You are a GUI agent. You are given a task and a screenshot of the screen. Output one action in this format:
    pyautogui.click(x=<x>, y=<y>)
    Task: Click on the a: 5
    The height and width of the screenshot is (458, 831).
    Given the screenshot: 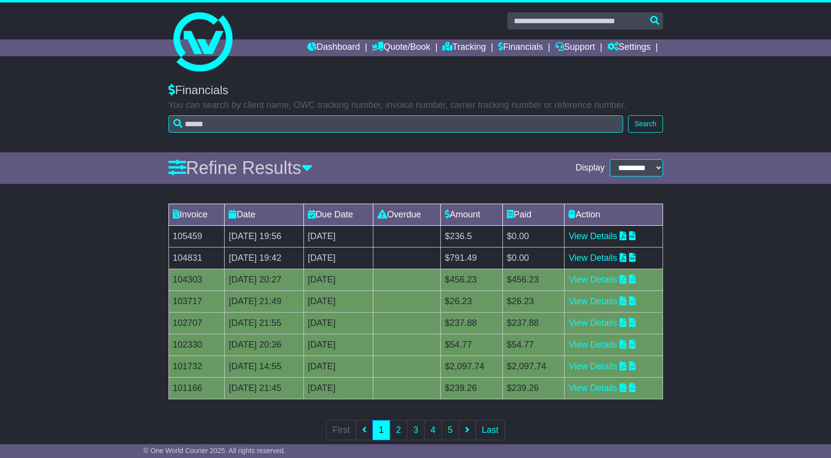 What is the action you would take?
    pyautogui.click(x=450, y=430)
    